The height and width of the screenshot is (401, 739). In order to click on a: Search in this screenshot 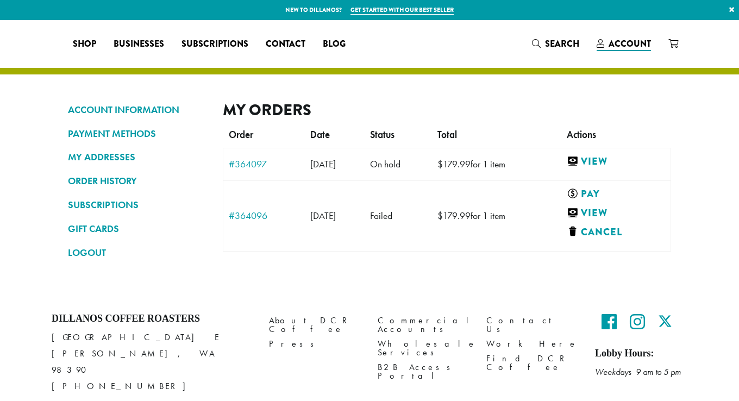, I will do `click(555, 43)`.